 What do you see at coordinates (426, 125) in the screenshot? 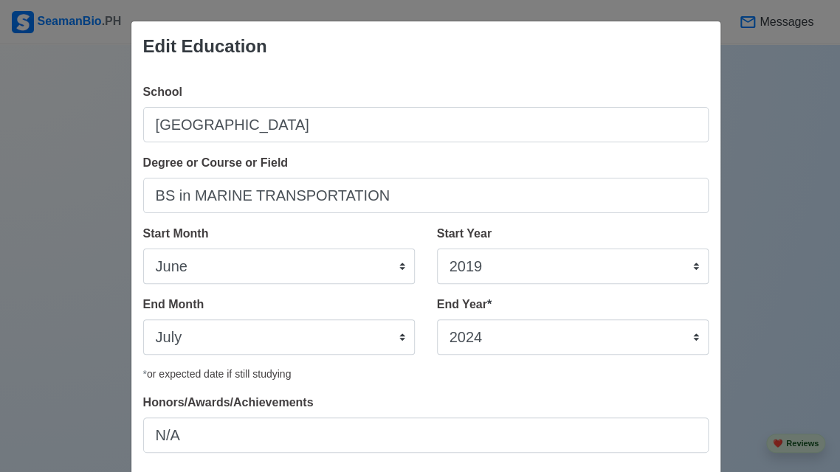
I see `input: Ex: PMI Colleges Bohol` at bounding box center [426, 125].